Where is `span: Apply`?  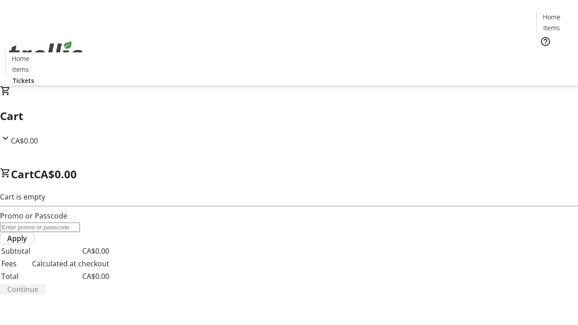 span: Apply is located at coordinates (17, 238).